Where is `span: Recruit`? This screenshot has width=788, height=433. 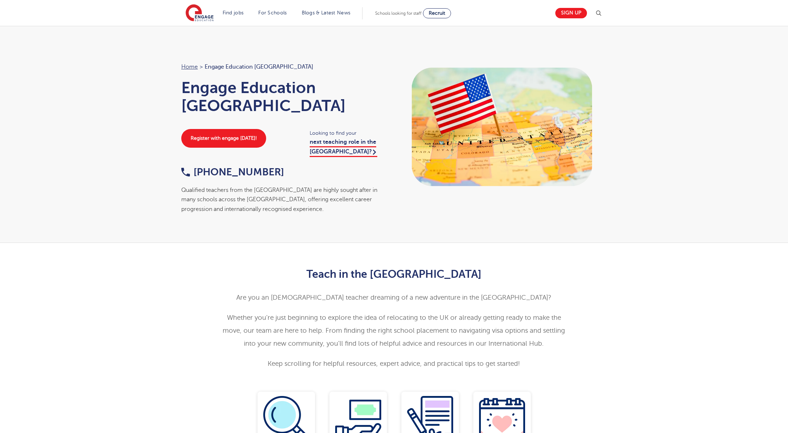 span: Recruit is located at coordinates (437, 13).